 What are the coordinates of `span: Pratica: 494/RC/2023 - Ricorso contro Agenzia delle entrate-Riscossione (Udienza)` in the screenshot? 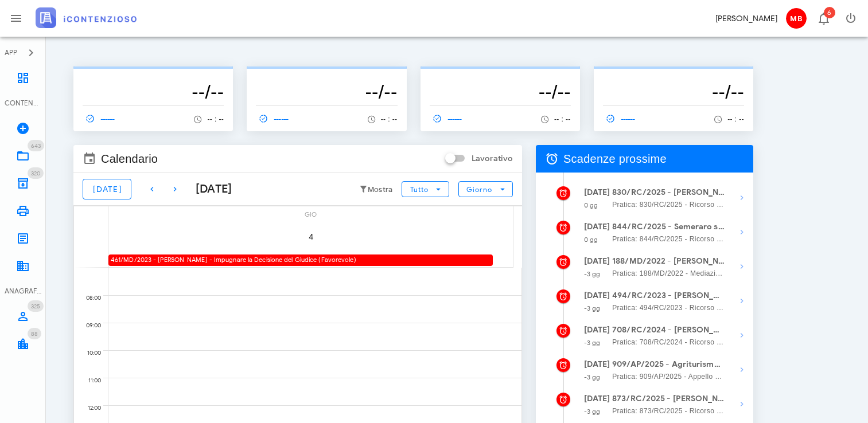 It's located at (668, 308).